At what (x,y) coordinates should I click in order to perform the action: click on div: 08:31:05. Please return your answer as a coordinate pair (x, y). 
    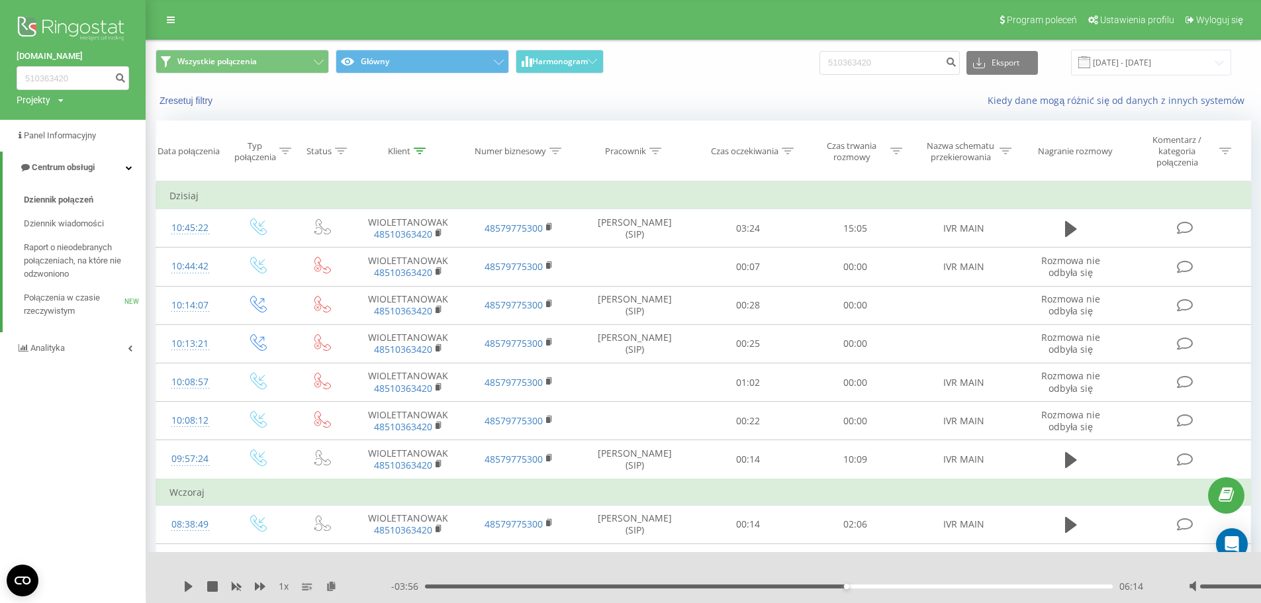
    Looking at the image, I should click on (190, 562).